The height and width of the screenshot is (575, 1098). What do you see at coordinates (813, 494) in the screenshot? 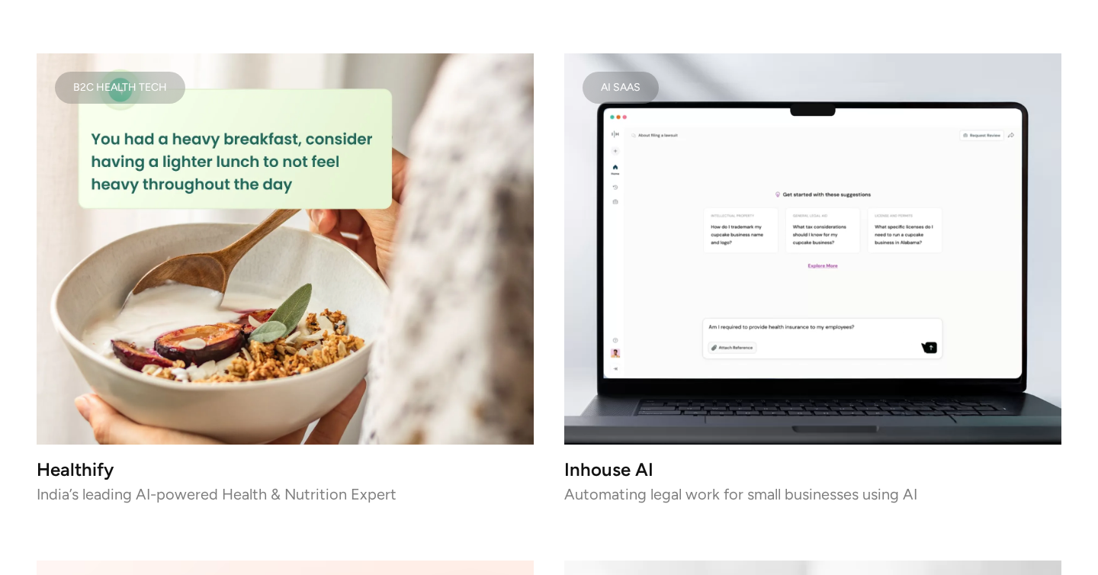
I see `p: Automating legal work for small businesses using AI` at bounding box center [813, 494].